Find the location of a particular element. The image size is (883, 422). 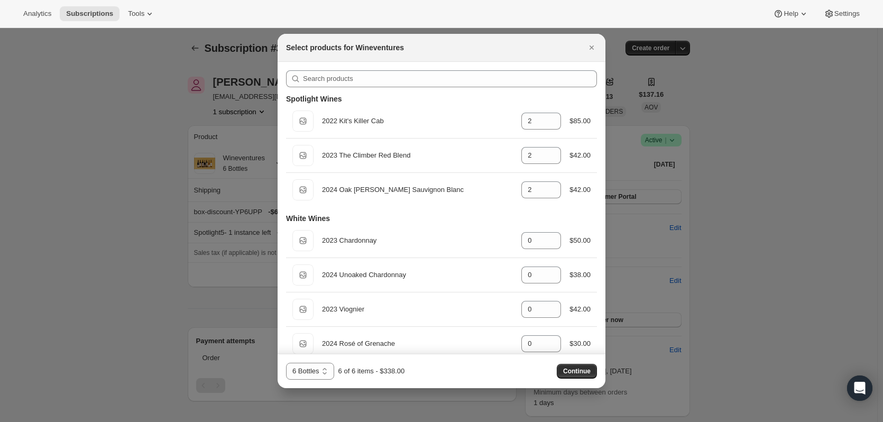

span: Subscriptions is located at coordinates (89, 14).